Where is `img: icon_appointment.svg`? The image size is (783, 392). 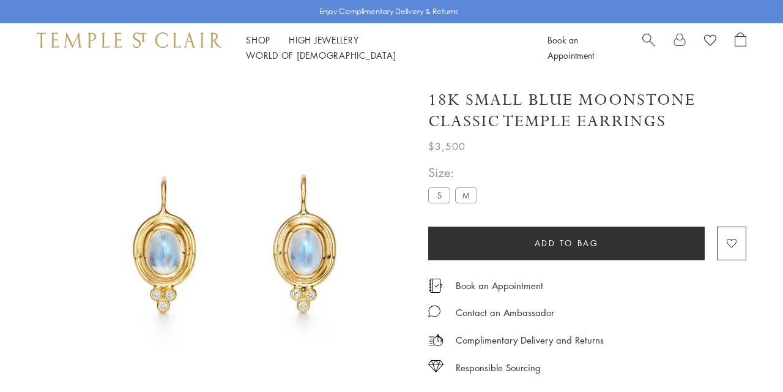
img: icon_appointment.svg is located at coordinates (436, 285).